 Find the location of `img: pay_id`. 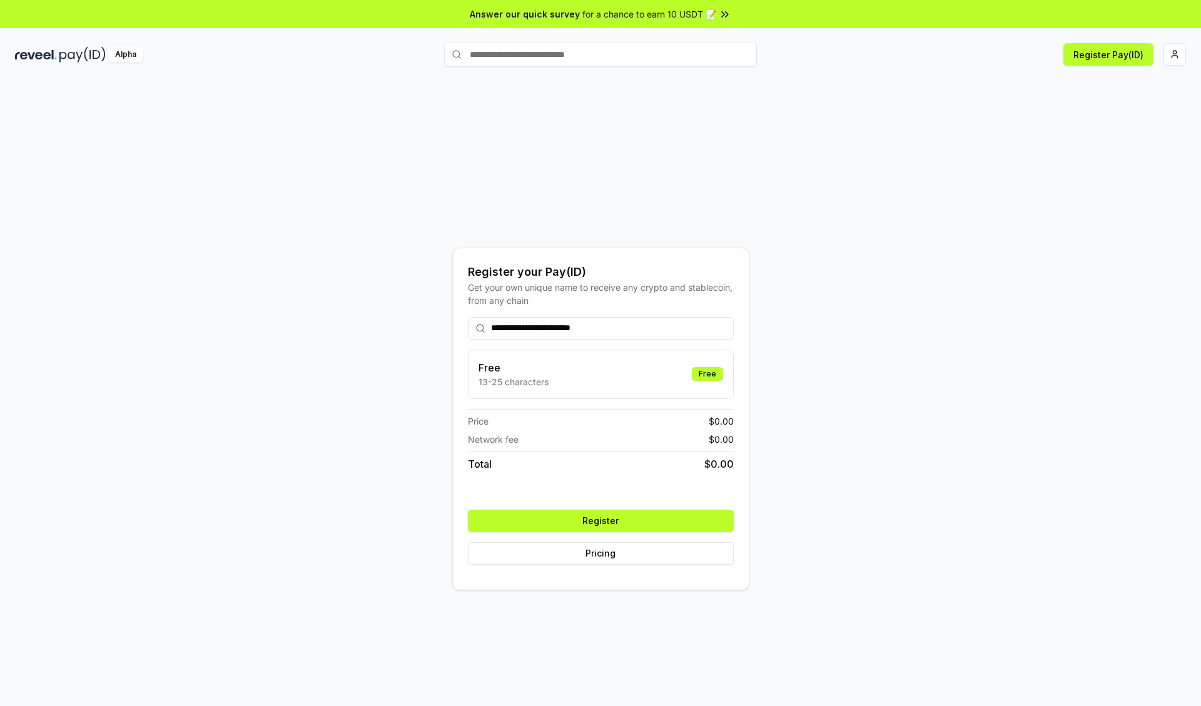

img: pay_id is located at coordinates (83, 54).